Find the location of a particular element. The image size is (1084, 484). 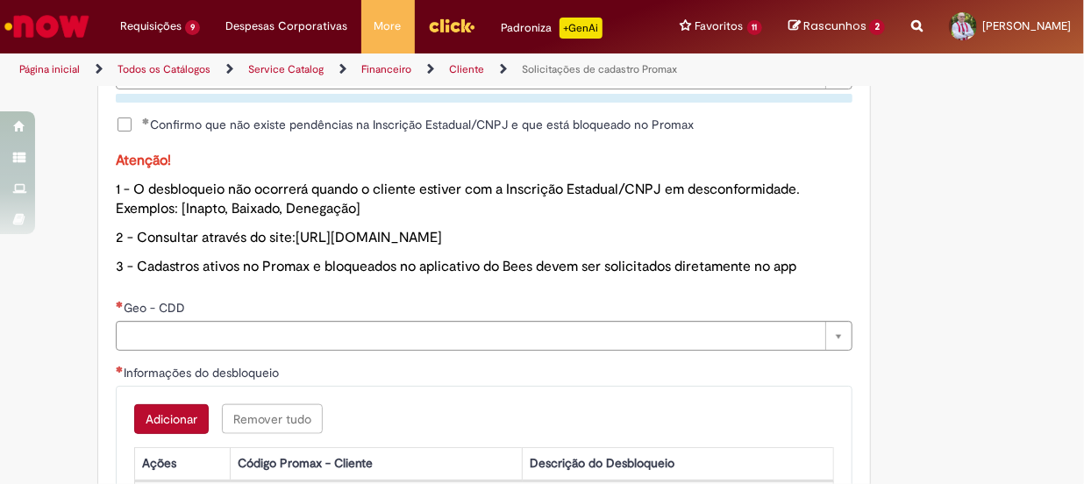

span: Obrigatório Preenchido is located at coordinates (146, 121).